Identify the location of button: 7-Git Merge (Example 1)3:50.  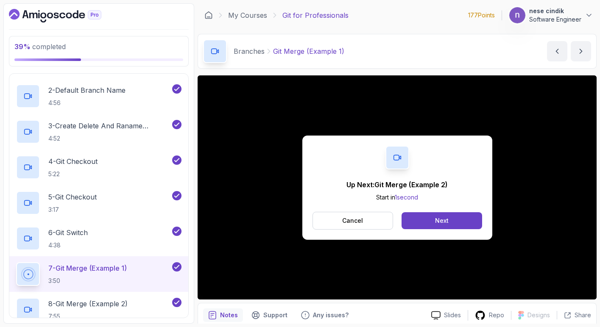
(99, 274).